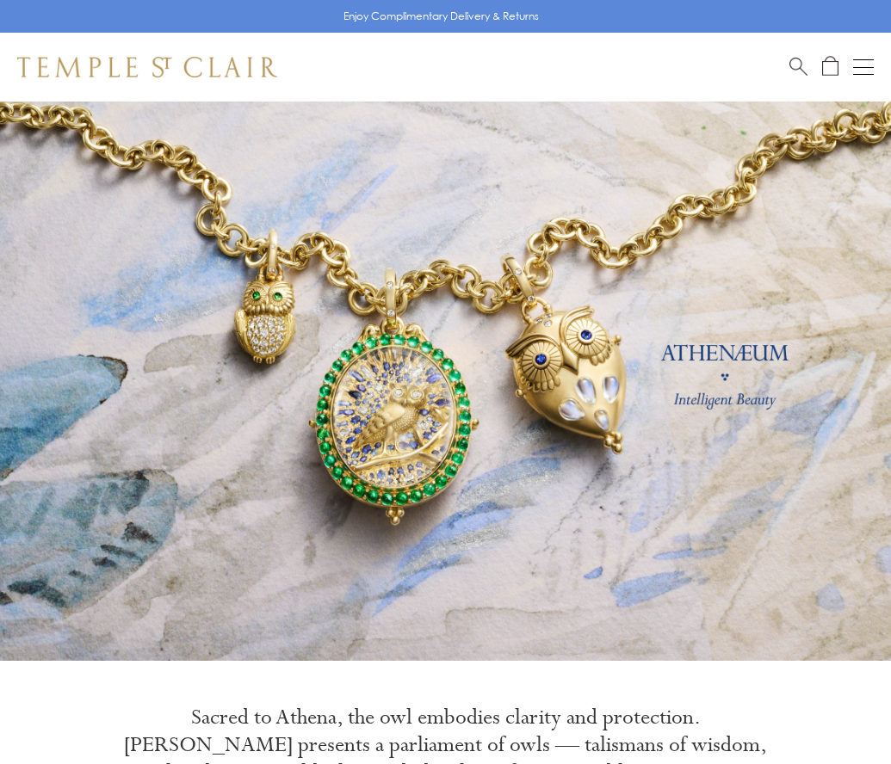 The height and width of the screenshot is (764, 891). Describe the element at coordinates (441, 16) in the screenshot. I see `p: Enjoy Complimentary Delivery & Returns` at that location.